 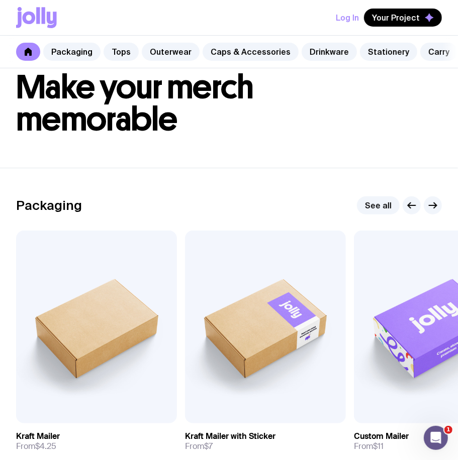 I want to click on a: Drinkware, so click(x=329, y=52).